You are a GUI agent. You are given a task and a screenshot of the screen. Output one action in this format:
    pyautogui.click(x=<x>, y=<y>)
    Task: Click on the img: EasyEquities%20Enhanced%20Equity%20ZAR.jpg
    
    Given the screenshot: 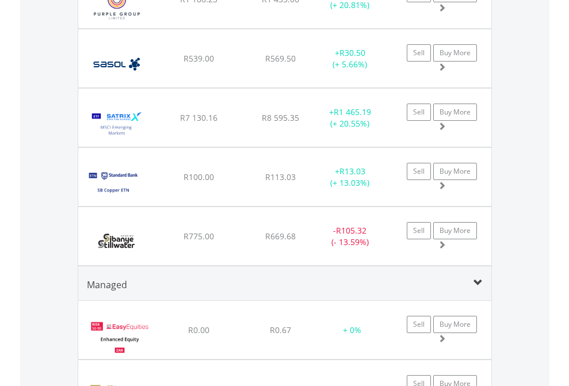 What is the action you would take?
    pyautogui.click(x=120, y=335)
    